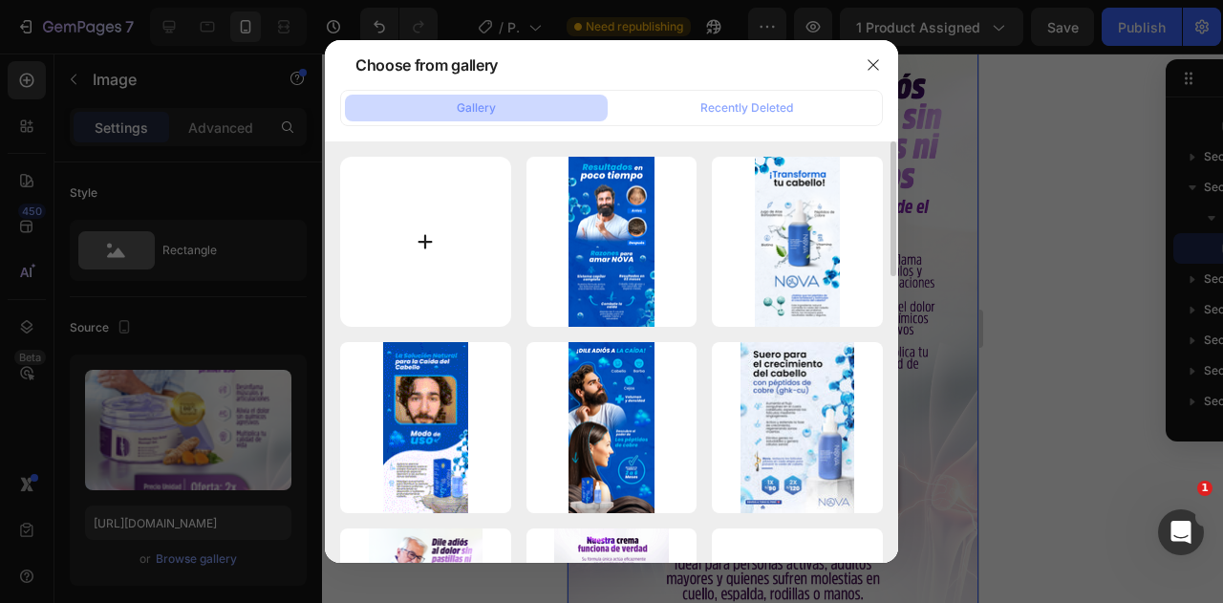 The width and height of the screenshot is (1223, 603). Describe the element at coordinates (476, 108) in the screenshot. I see `button: Gallery` at that location.